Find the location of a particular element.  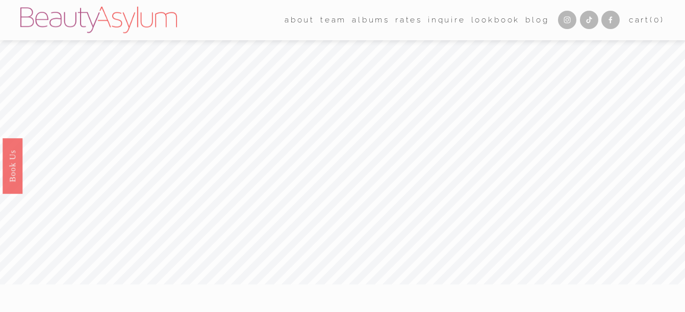

span: 0 is located at coordinates (657, 20).